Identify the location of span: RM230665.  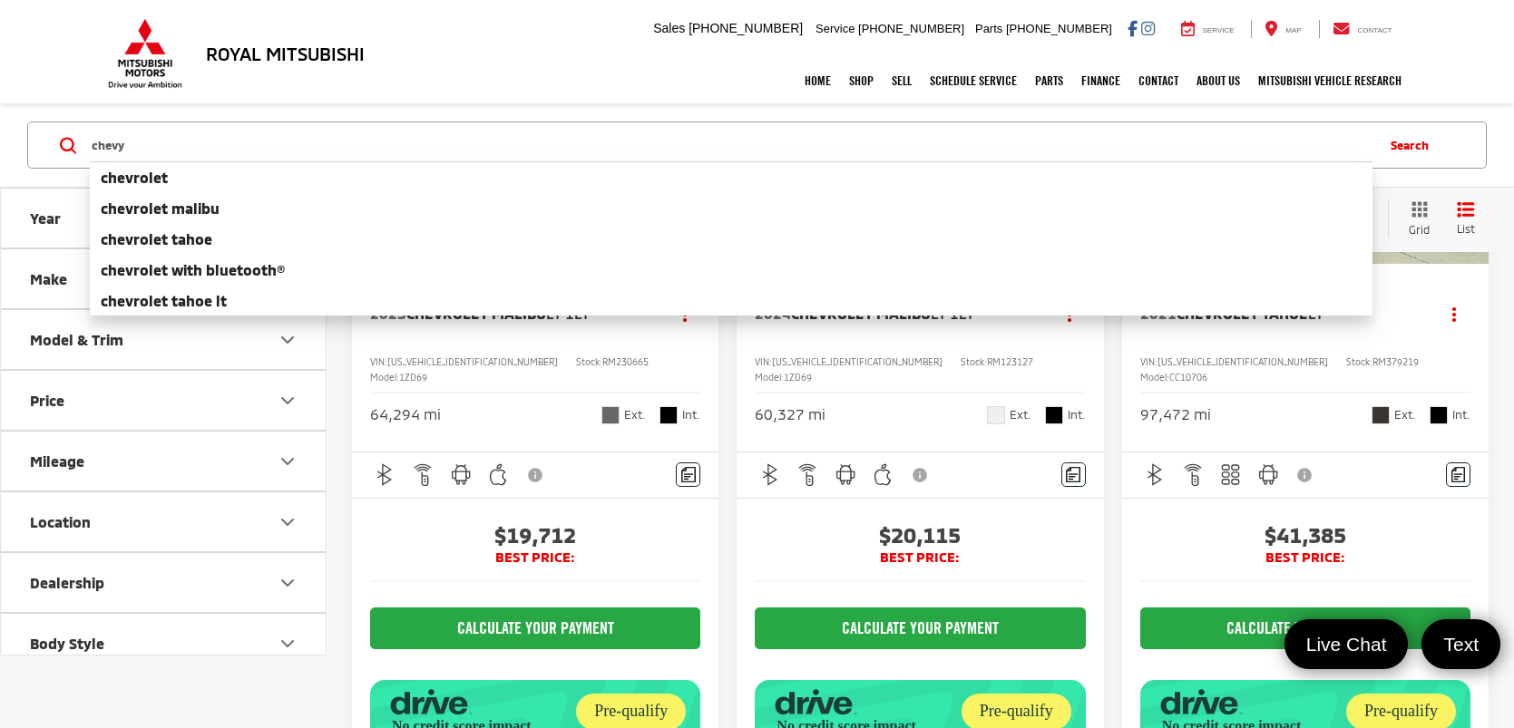
(625, 362).